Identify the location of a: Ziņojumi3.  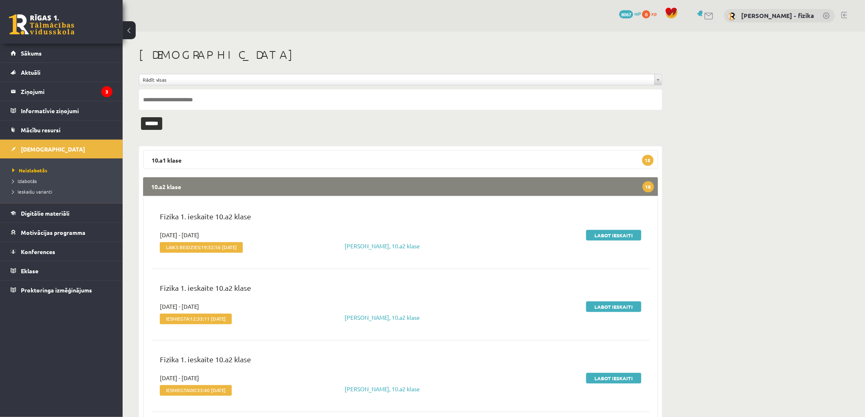
(61, 92).